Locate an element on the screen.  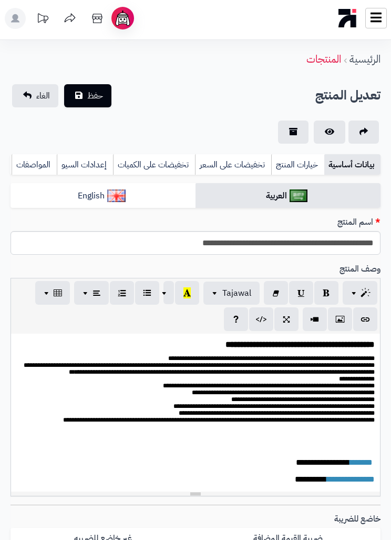
a: خيارات المنتج is located at coordinates (298, 165).